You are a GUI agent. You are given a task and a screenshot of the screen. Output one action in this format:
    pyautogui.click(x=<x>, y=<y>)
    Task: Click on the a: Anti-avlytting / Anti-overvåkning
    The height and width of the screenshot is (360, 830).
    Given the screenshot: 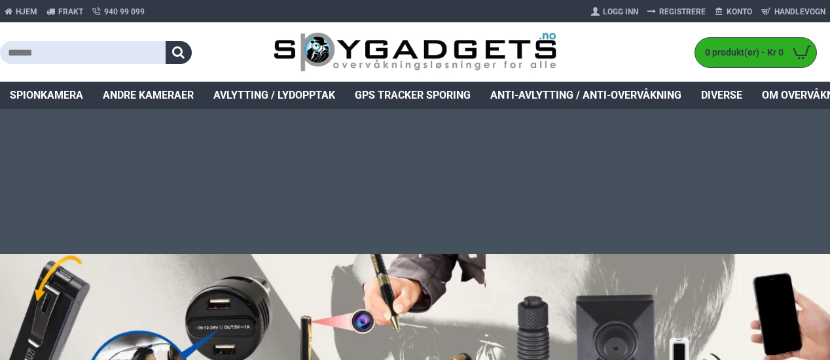 What is the action you would take?
    pyautogui.click(x=585, y=96)
    